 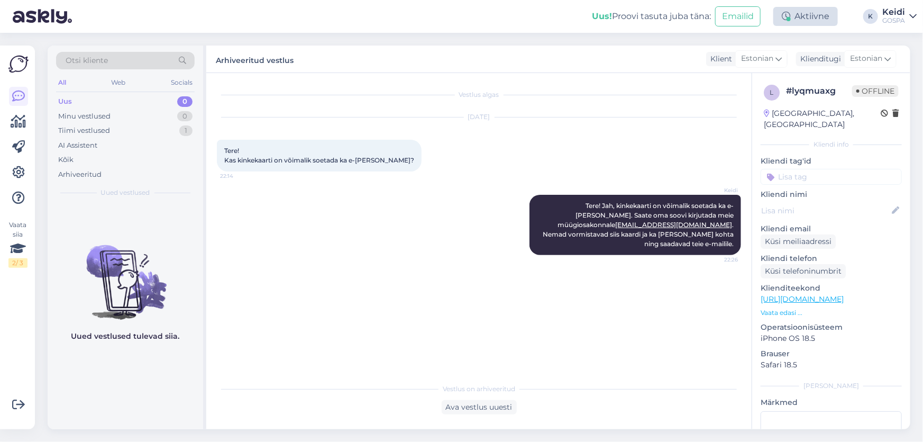 What do you see at coordinates (831, 229) in the screenshot?
I see `p: Kliendi email` at bounding box center [831, 229].